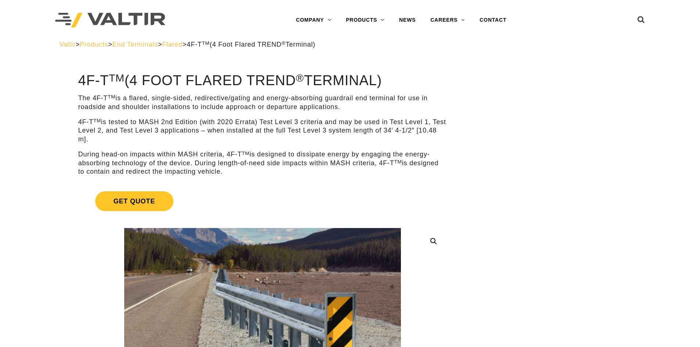  Describe the element at coordinates (262, 81) in the screenshot. I see `h1: 4F-T (4 Foot Flared TREND Terminal)` at that location.